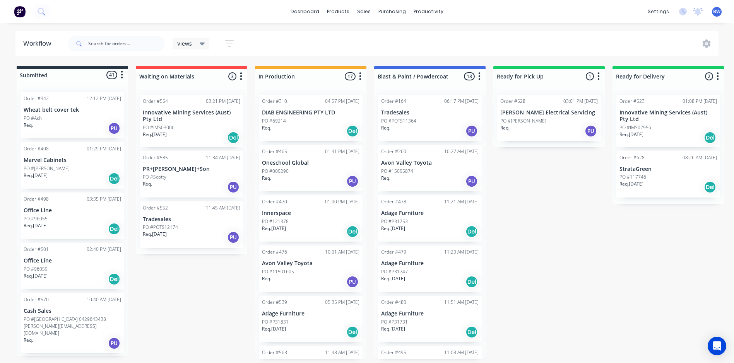 This screenshot has width=734, height=363. Describe the element at coordinates (159, 128) in the screenshot. I see `p: PO #IMS03006` at that location.